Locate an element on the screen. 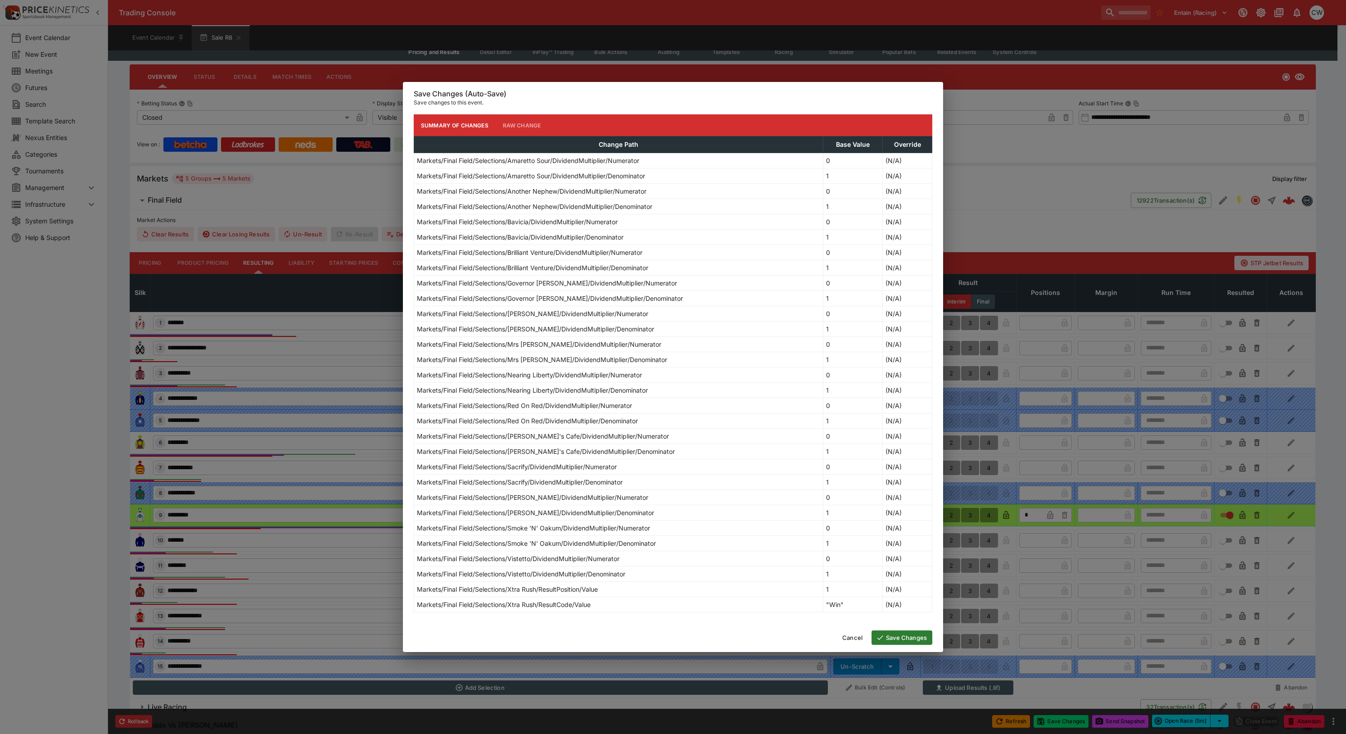  th: Base Value is located at coordinates (853, 145).